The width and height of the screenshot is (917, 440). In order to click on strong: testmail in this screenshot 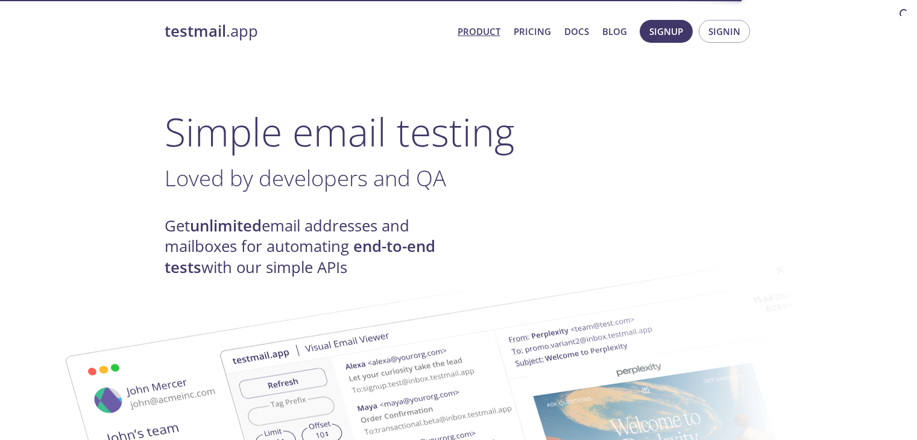, I will do `click(195, 31)`.